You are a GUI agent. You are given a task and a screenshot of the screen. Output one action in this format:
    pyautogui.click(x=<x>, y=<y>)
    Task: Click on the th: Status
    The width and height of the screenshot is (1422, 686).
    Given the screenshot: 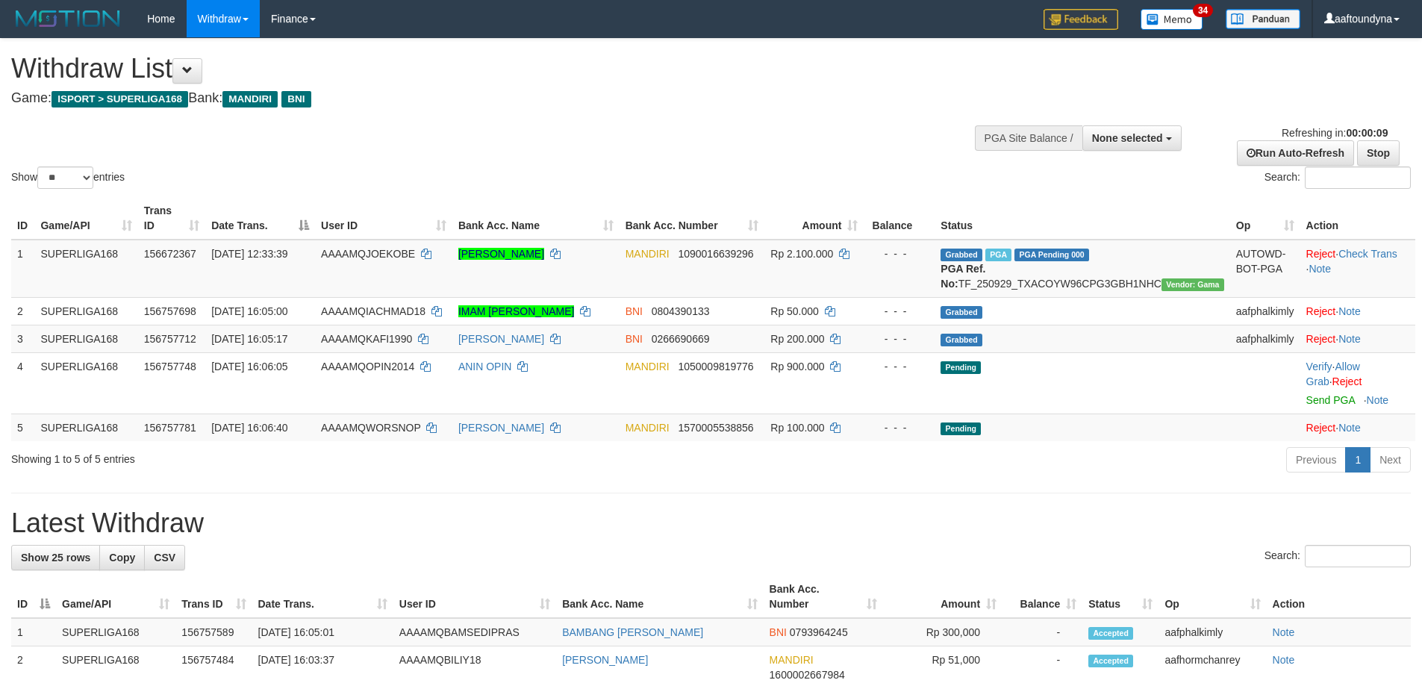 What is the action you would take?
    pyautogui.click(x=1082, y=218)
    